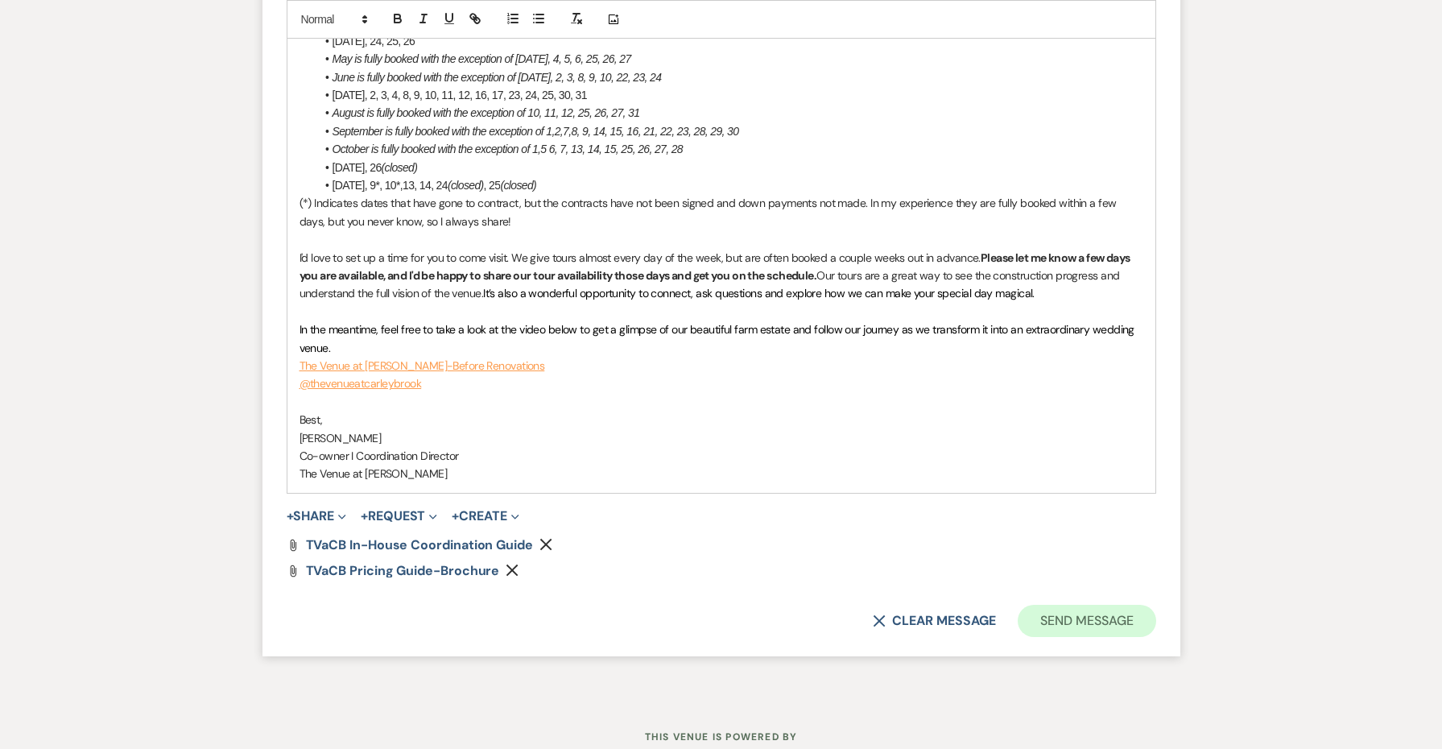  What do you see at coordinates (316, 516) in the screenshot?
I see `button: Share` at bounding box center [316, 516].